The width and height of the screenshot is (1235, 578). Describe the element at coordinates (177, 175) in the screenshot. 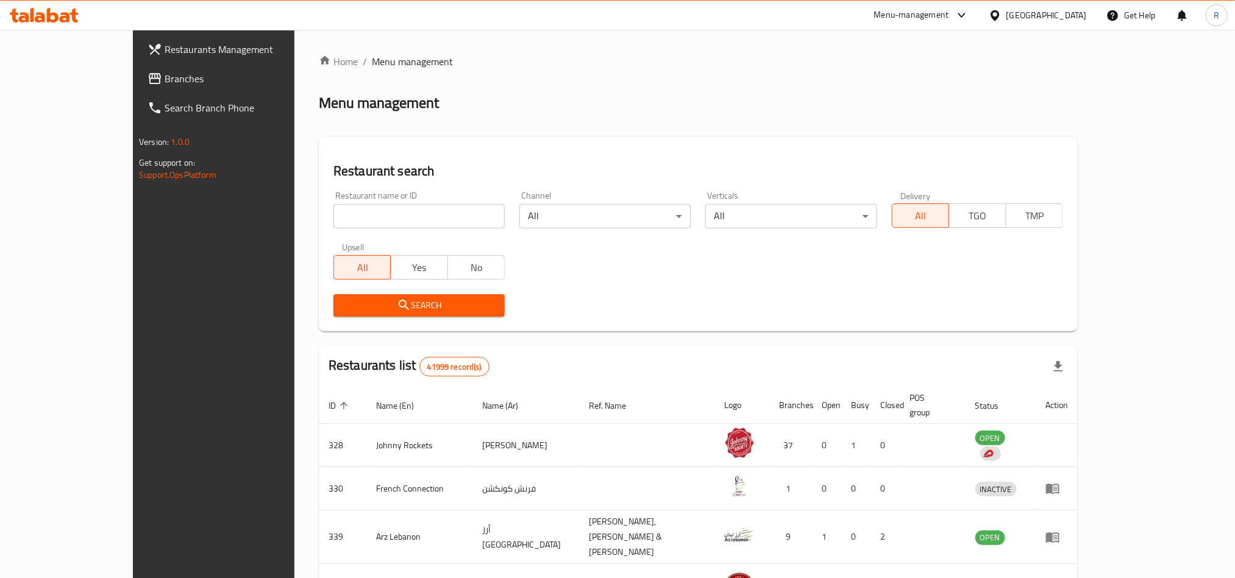

I see `a: Support.OpsPlatform` at that location.